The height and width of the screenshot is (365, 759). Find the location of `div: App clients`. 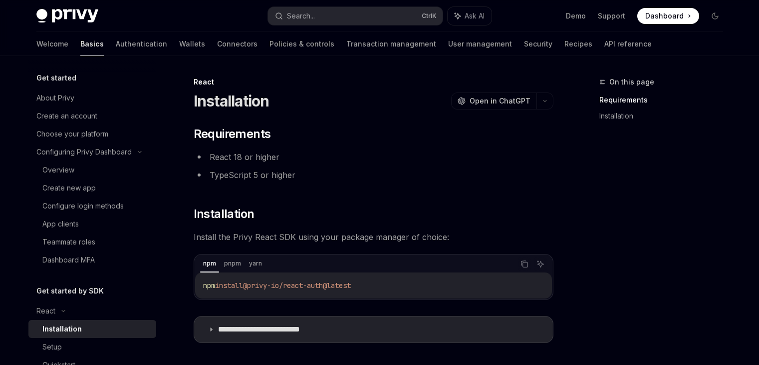

div: App clients is located at coordinates (60, 224).